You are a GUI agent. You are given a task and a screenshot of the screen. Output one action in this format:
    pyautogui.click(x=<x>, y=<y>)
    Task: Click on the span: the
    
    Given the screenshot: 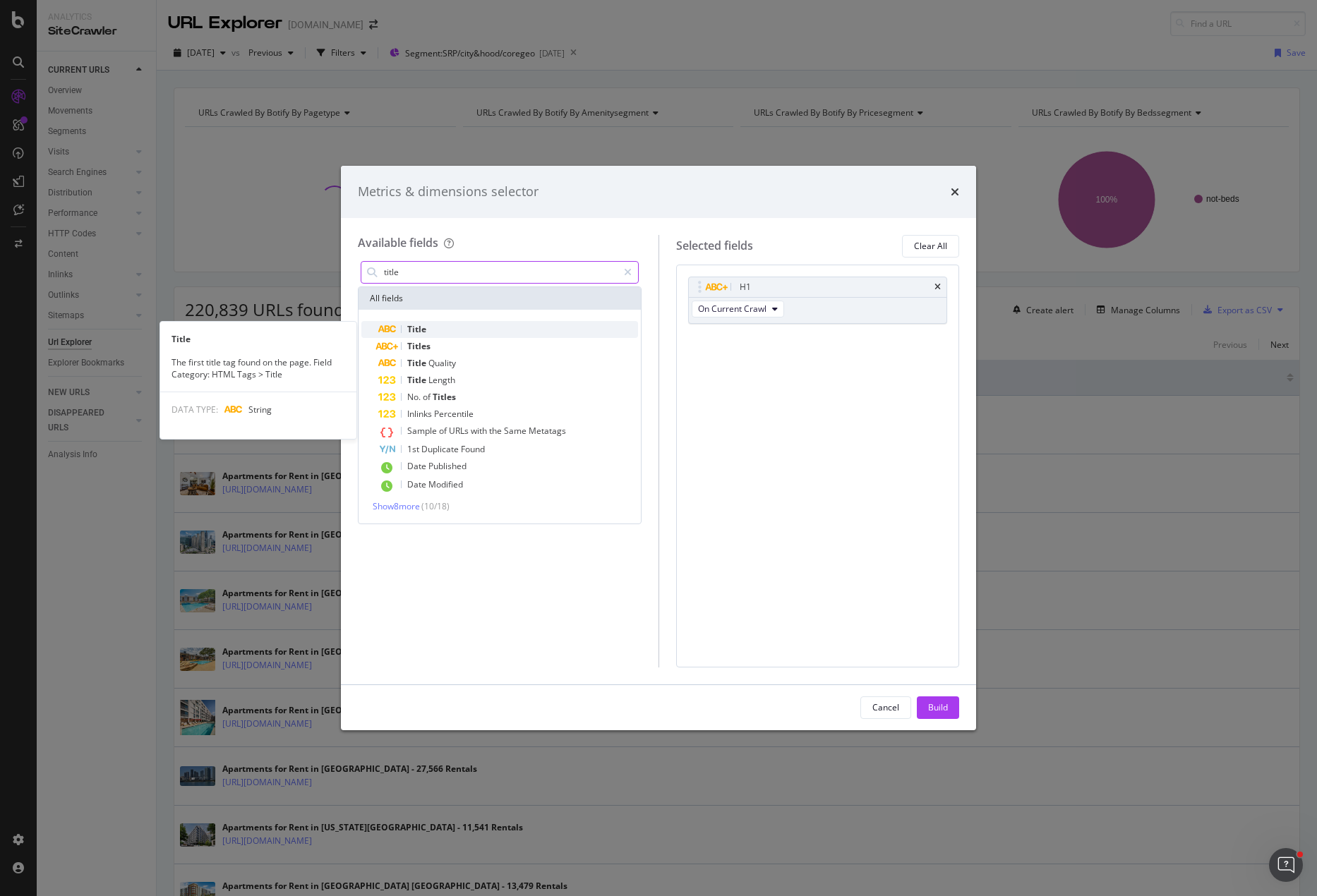 What is the action you would take?
    pyautogui.click(x=496, y=430)
    